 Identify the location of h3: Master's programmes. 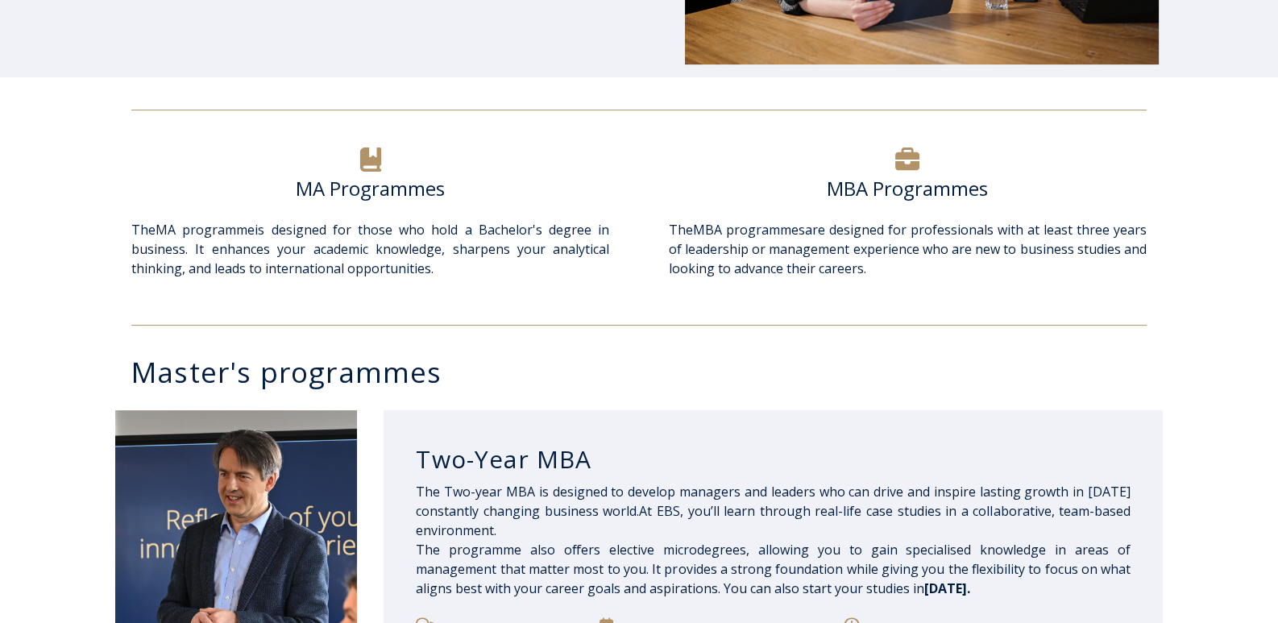
(647, 372).